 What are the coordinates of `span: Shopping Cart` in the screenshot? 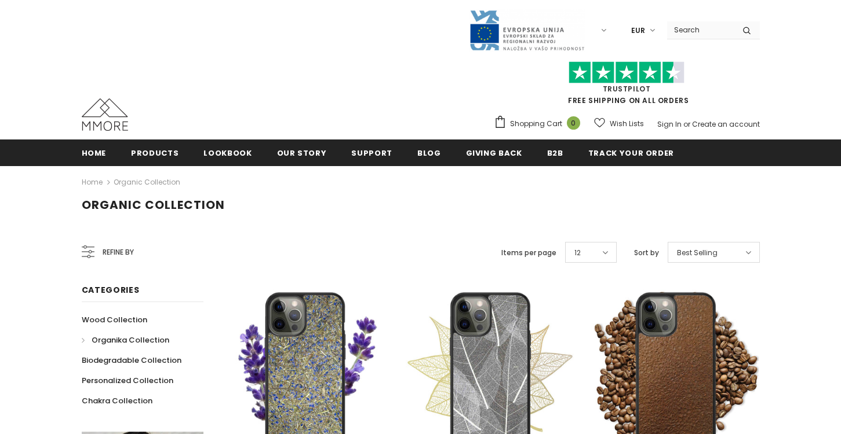 It's located at (536, 124).